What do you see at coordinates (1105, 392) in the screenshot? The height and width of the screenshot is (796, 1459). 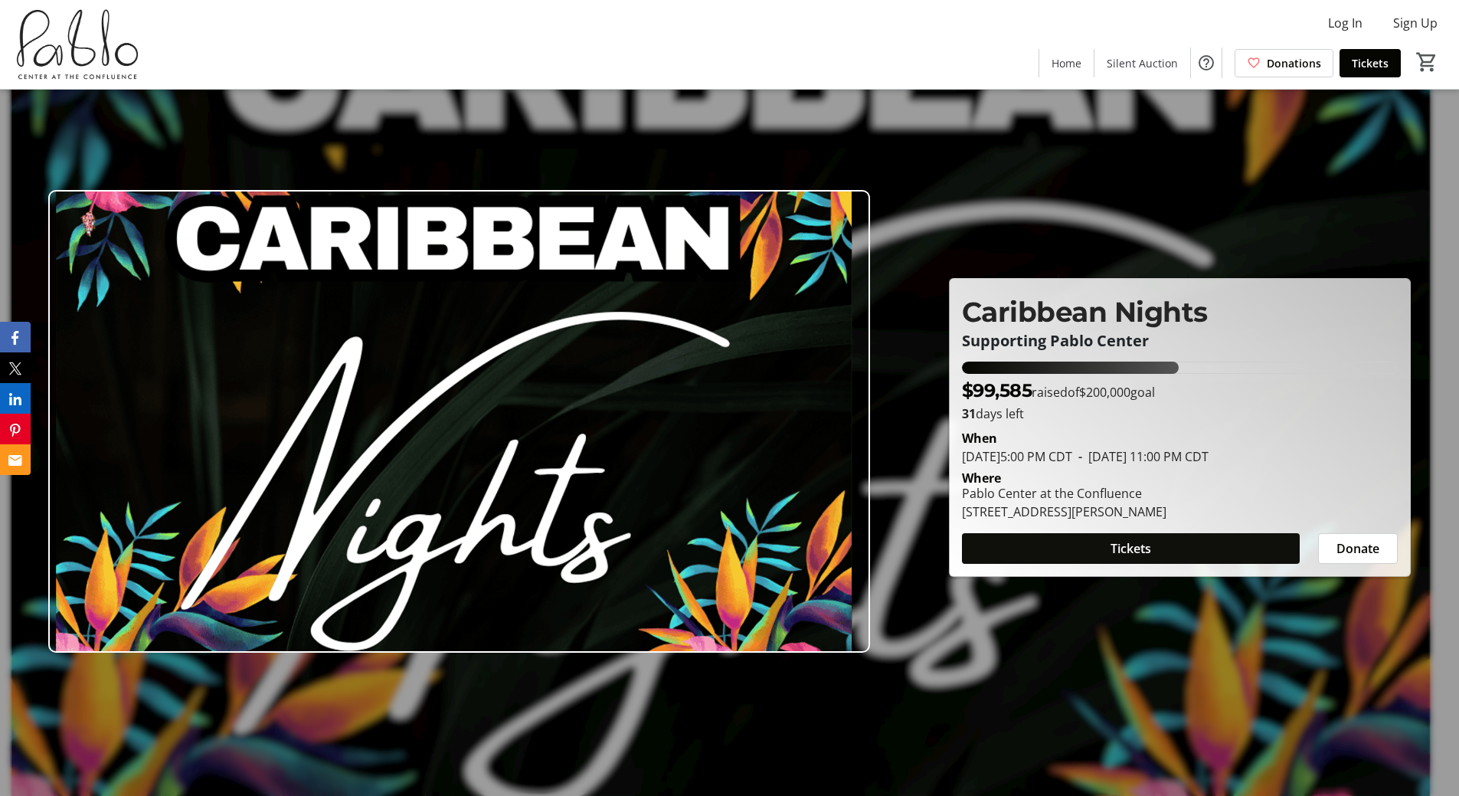 I see `span: $200,000` at bounding box center [1105, 392].